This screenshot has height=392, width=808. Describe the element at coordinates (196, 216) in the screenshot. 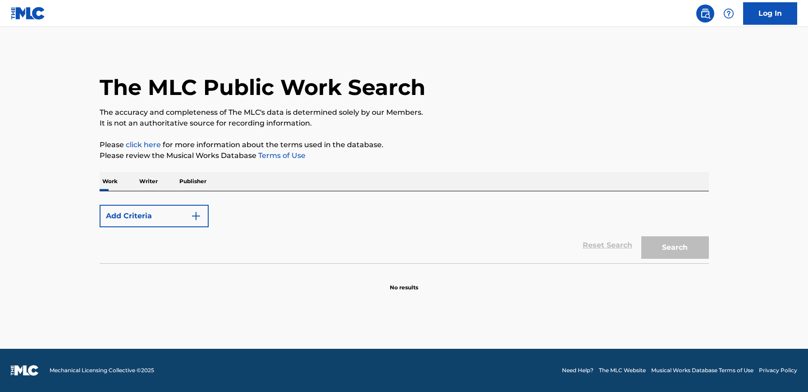

I see `img: 9d2ae6d4665cec9f34b9.svg` at that location.